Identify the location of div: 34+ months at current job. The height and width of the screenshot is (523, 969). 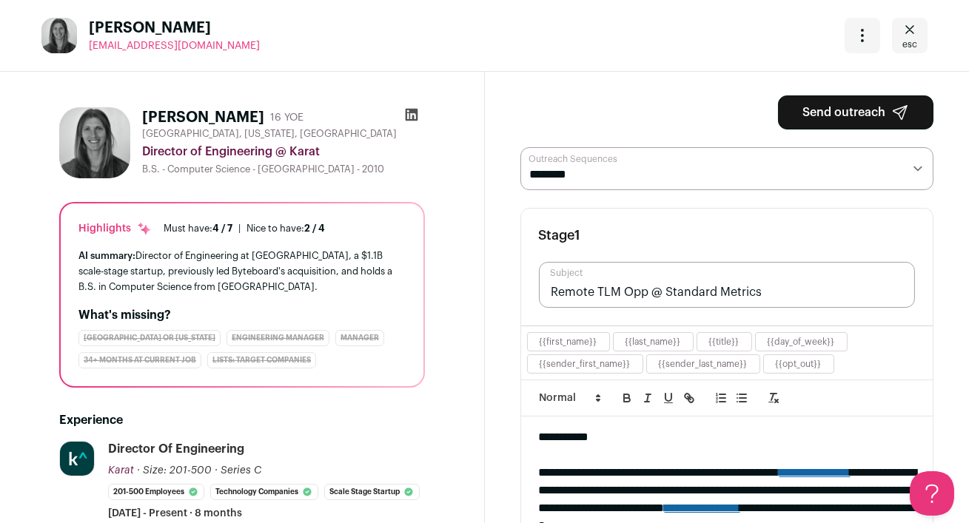
(140, 361).